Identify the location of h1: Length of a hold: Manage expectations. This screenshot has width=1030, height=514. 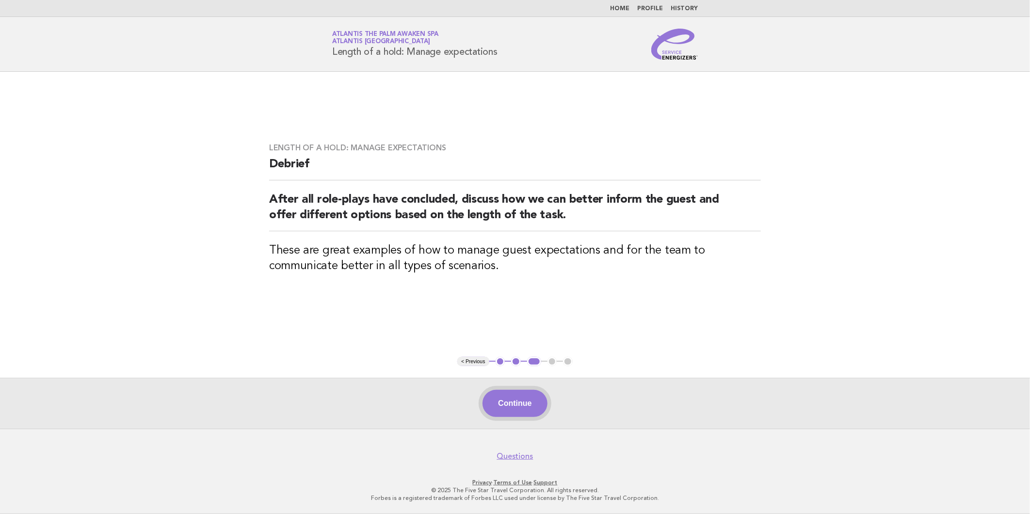
(415, 44).